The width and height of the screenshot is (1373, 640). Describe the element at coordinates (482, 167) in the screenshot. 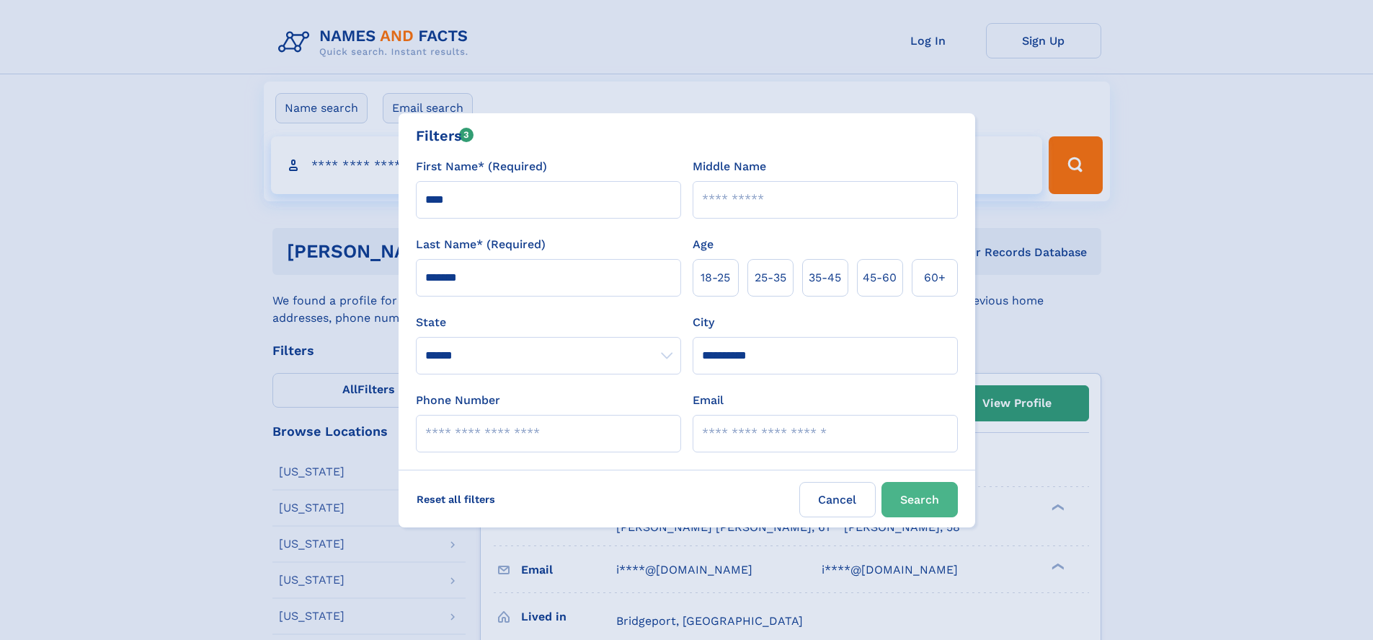

I see `label: First Name* (Required)` at that location.